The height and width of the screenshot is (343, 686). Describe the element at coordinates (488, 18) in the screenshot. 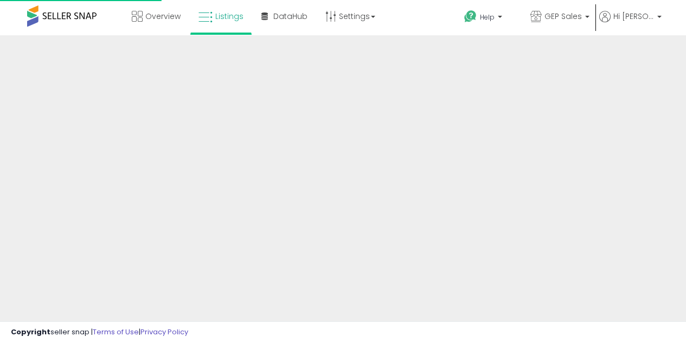

I see `a: Help` at that location.